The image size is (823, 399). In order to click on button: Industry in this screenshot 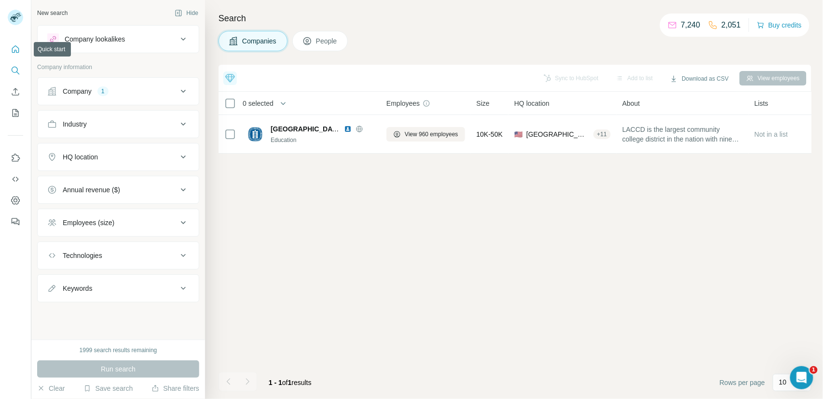, I will do `click(118, 124)`.